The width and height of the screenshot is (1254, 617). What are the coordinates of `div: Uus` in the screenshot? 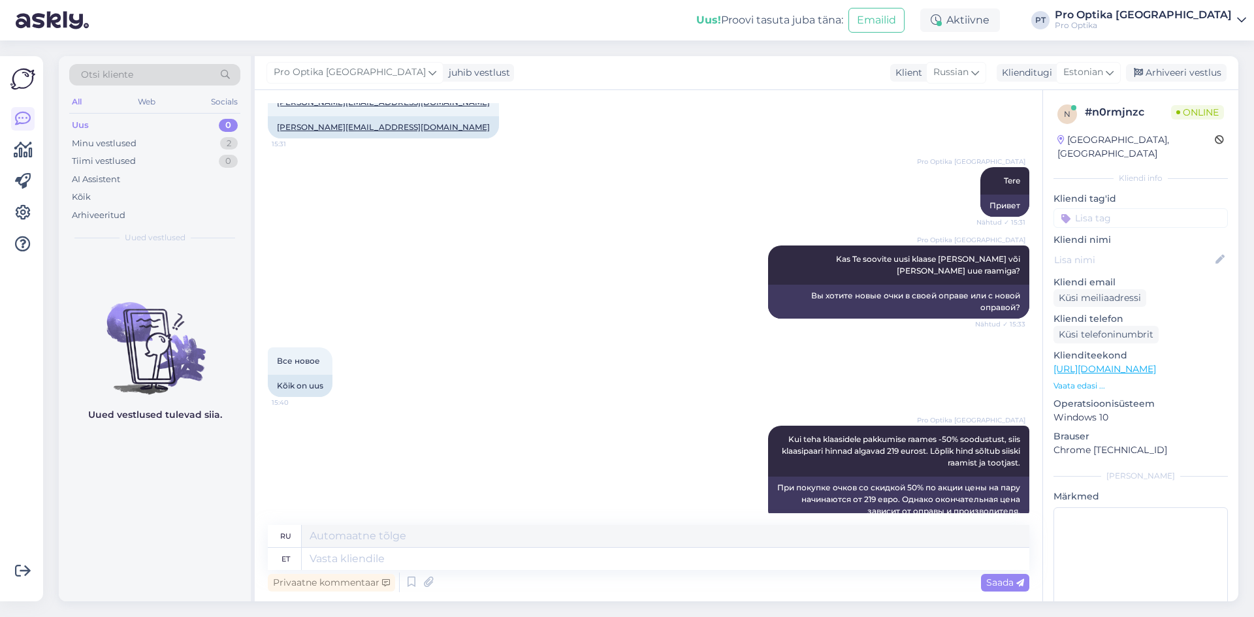 It's located at (80, 125).